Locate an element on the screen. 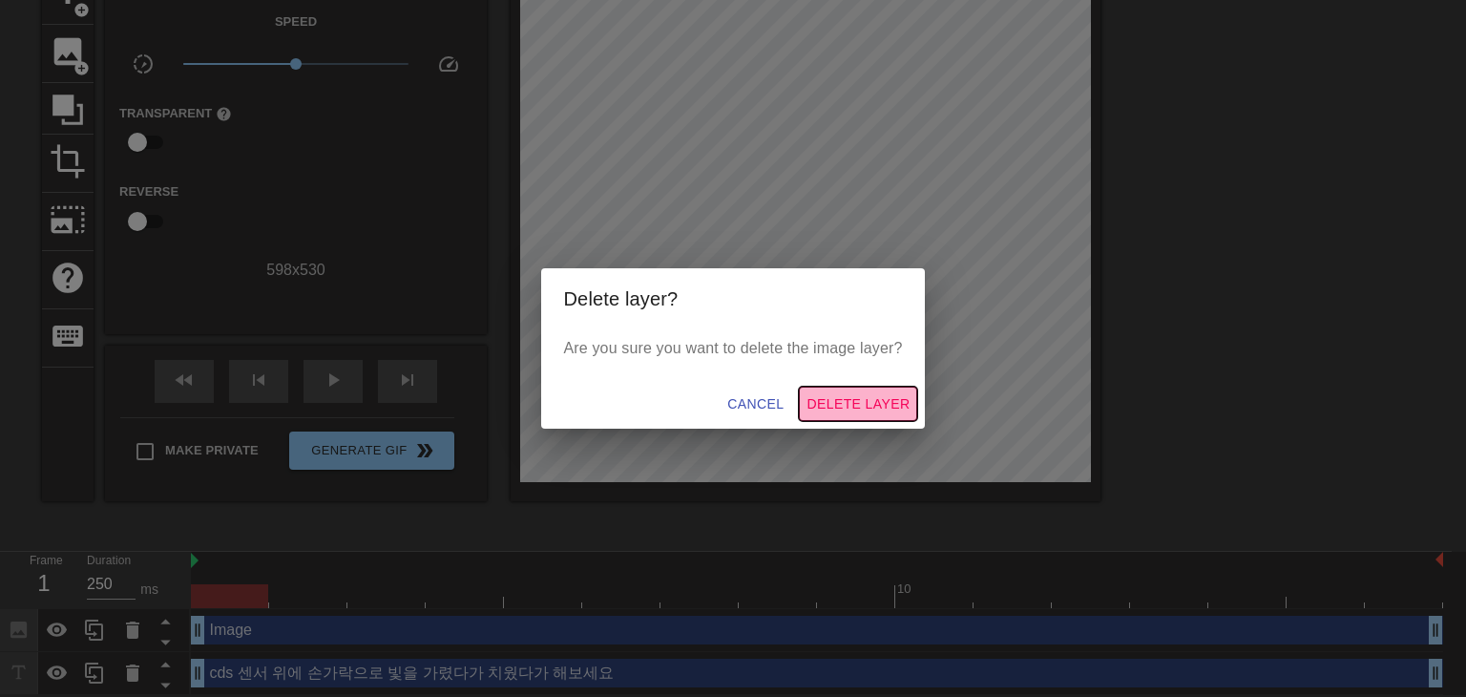 This screenshot has height=697, width=1466. span: Delete Layer is located at coordinates (858, 404).